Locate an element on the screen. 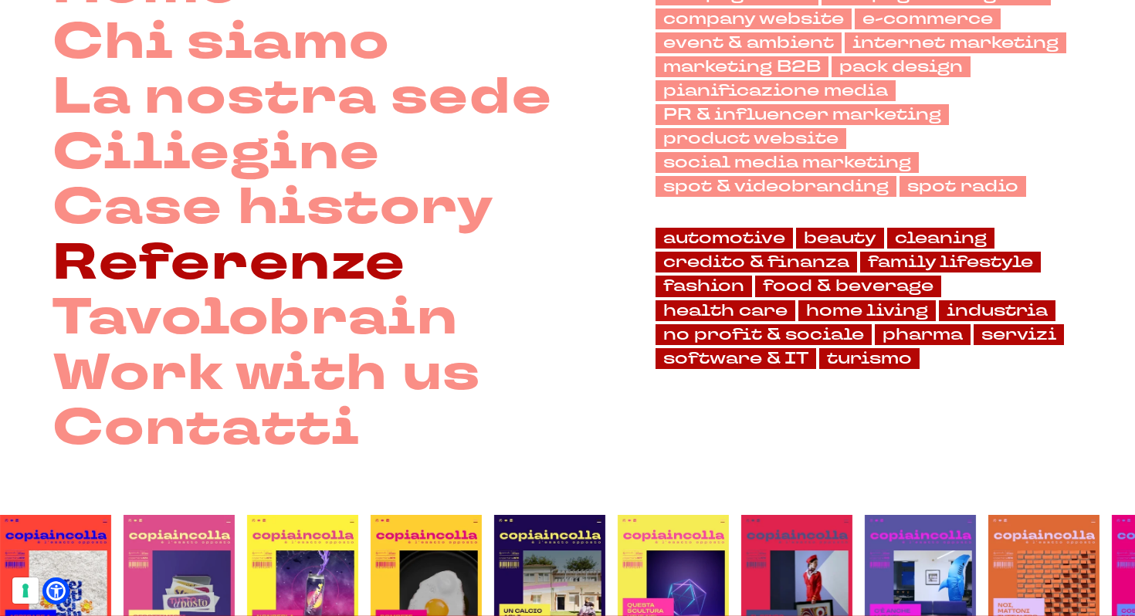 The image size is (1135, 616). a: food & beverage is located at coordinates (848, 286).